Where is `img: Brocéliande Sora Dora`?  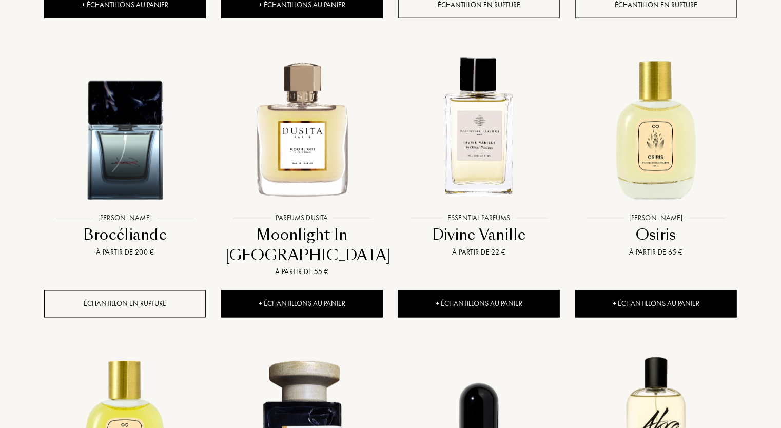 img: Brocéliande Sora Dora is located at coordinates (125, 127).